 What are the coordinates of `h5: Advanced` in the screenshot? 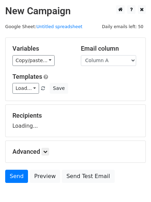 It's located at (75, 151).